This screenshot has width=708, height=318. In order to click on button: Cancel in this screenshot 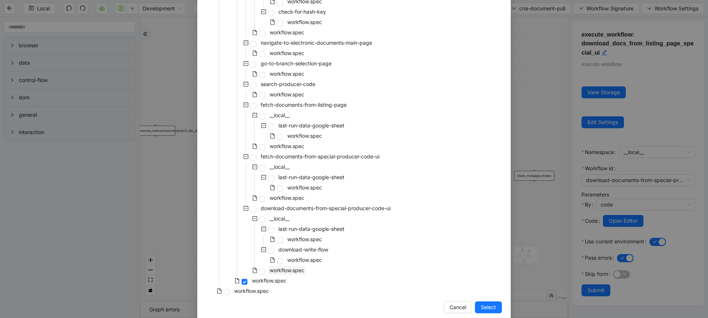, I will do `click(458, 307)`.